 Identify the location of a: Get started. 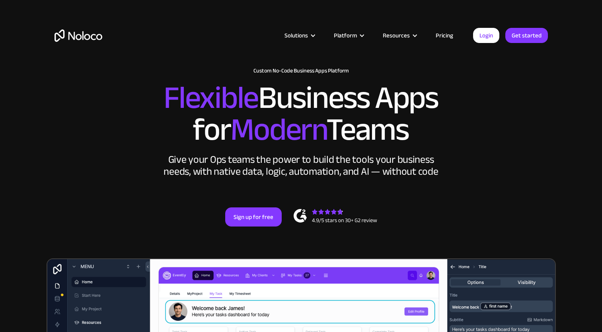
(526, 35).